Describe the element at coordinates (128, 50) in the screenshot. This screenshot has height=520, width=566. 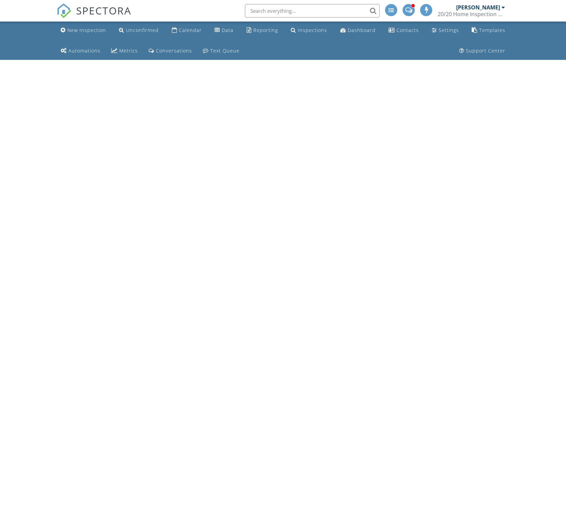
I see `div: Metrics` at that location.